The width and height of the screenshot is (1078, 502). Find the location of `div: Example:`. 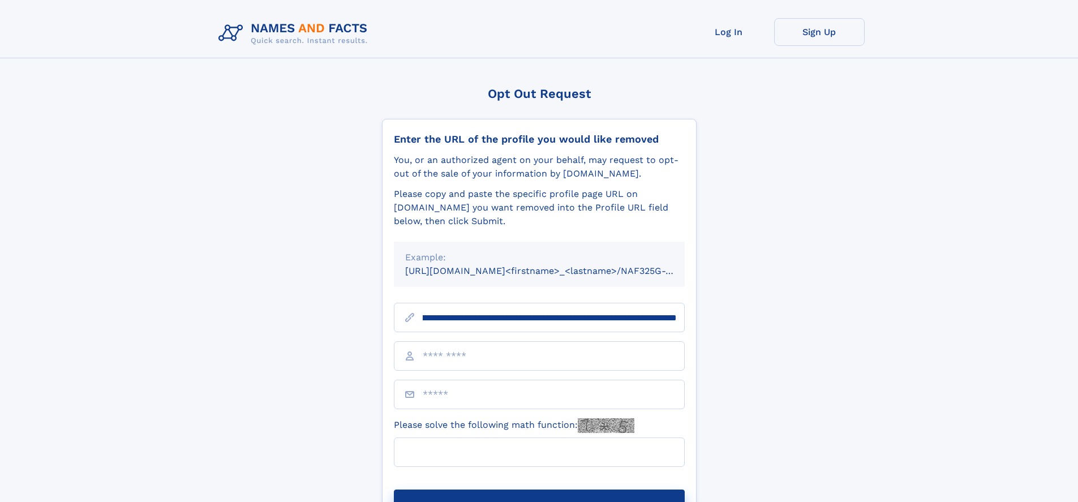

div: Example: is located at coordinates (540, 258).